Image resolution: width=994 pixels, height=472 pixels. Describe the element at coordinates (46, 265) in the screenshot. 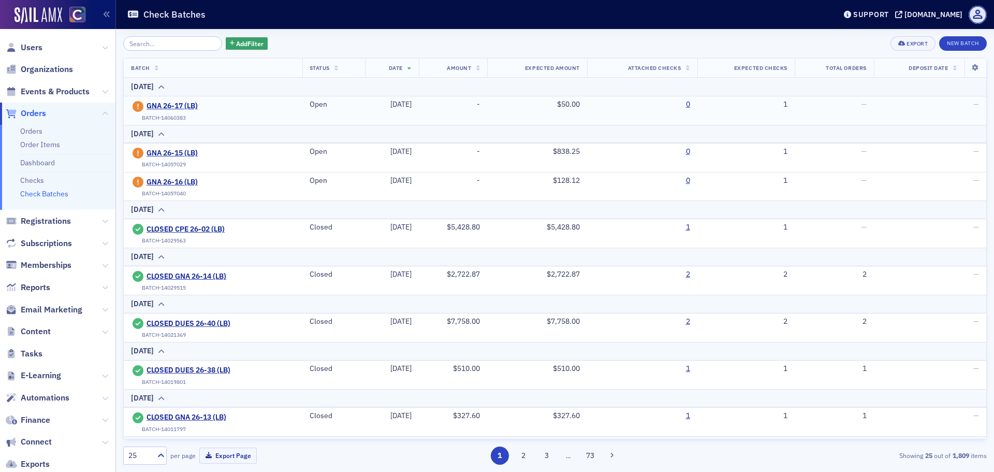

I see `span: Memberships` at that location.